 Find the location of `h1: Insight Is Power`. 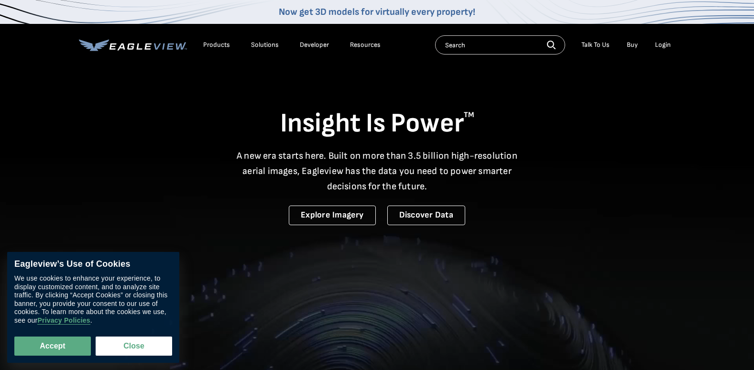

h1: Insight Is Power is located at coordinates (377, 124).